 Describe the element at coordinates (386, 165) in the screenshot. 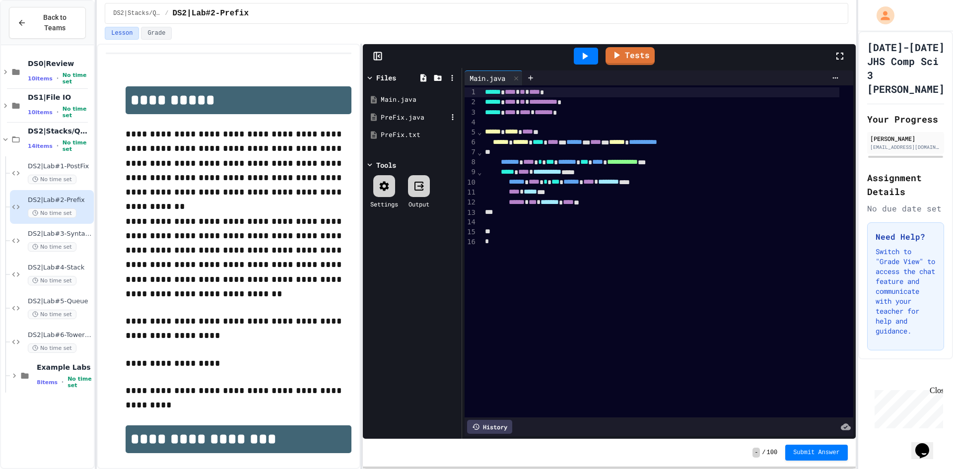

I see `div: Tools` at that location.